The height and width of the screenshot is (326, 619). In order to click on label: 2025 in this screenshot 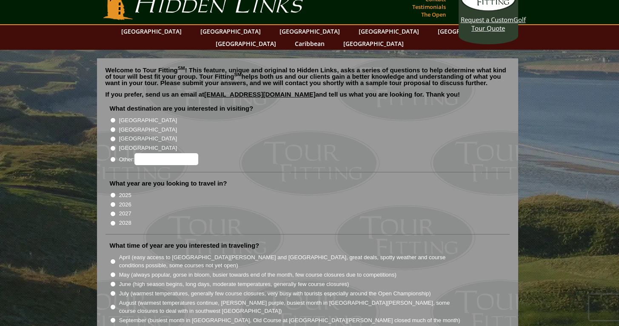, I will do `click(125, 195)`.